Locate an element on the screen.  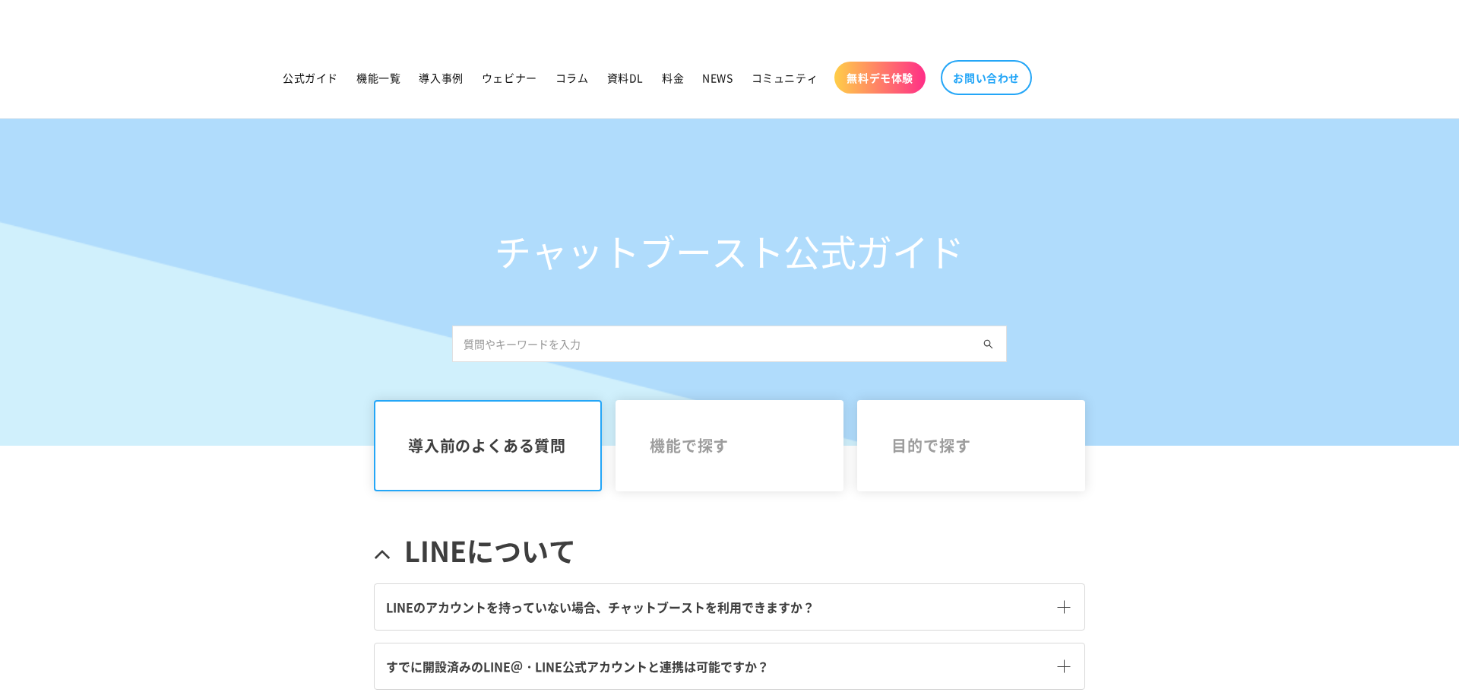
span: 導入前のよくある質問 is located at coordinates (488, 445).